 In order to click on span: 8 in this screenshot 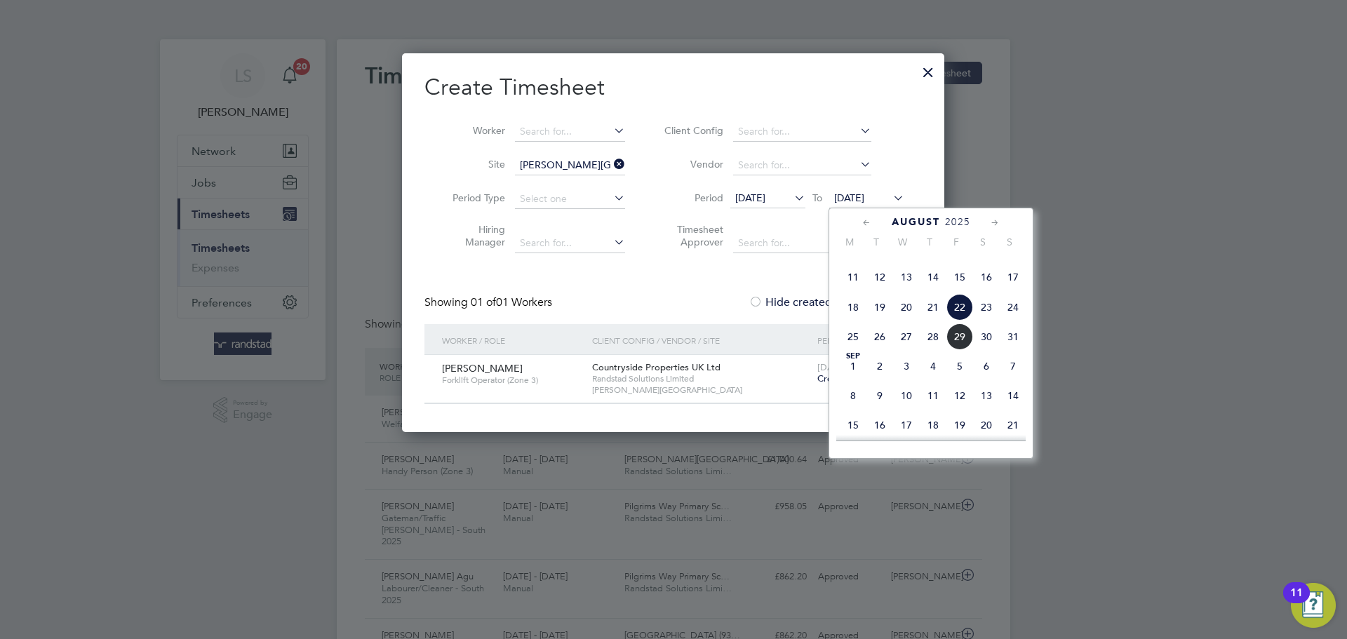, I will do `click(853, 396)`.